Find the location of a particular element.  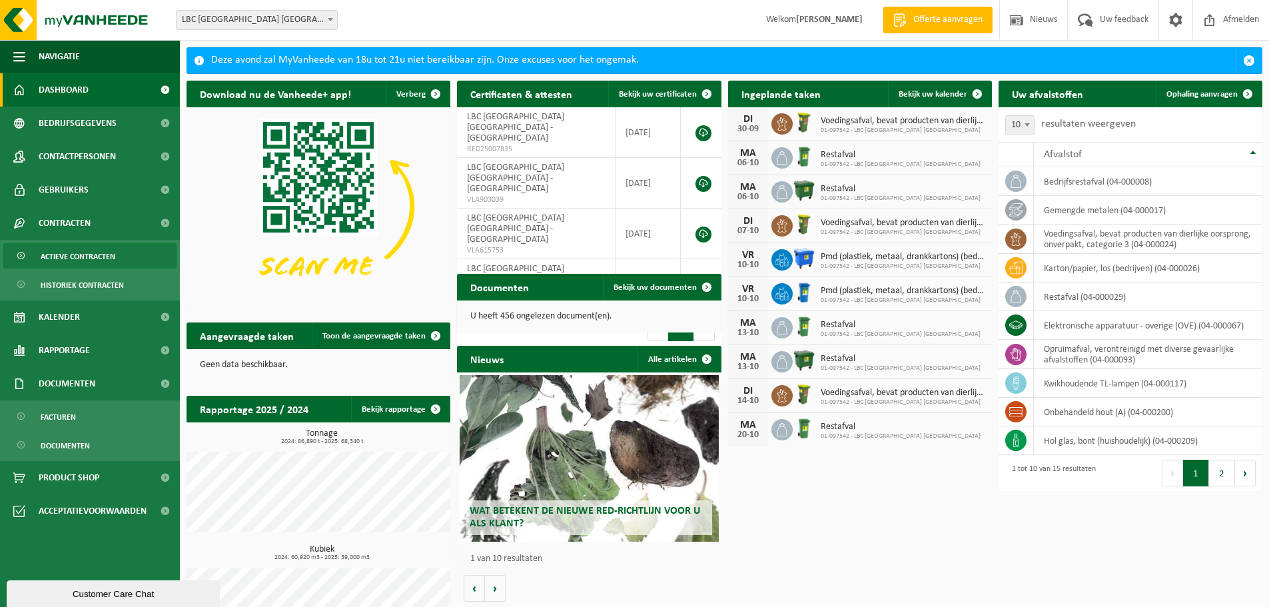

span: 10 is located at coordinates (1020, 125).